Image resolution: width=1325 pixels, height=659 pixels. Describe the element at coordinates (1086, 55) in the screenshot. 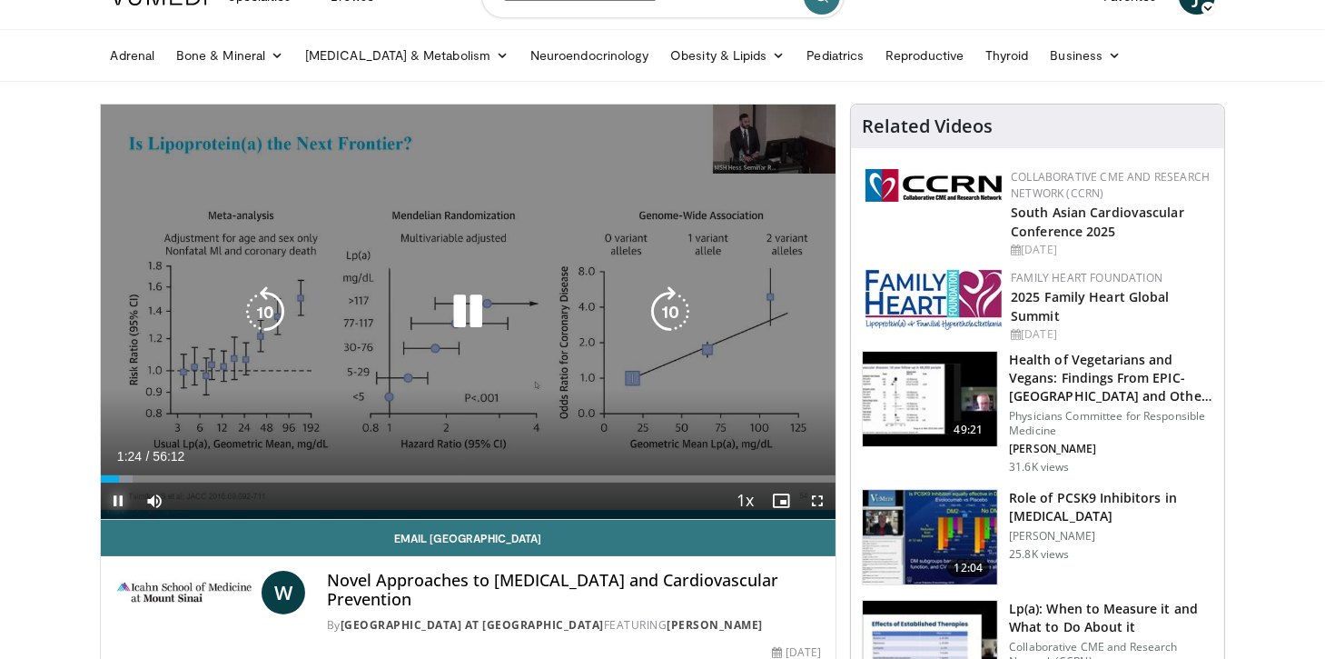

I see `a: Business` at that location.